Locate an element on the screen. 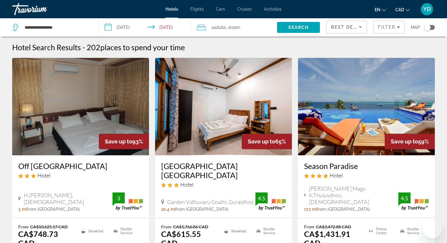 Image resolution: width=447 pixels, height=243 pixels. img: Off Day Inn Hotel is located at coordinates (81, 106).